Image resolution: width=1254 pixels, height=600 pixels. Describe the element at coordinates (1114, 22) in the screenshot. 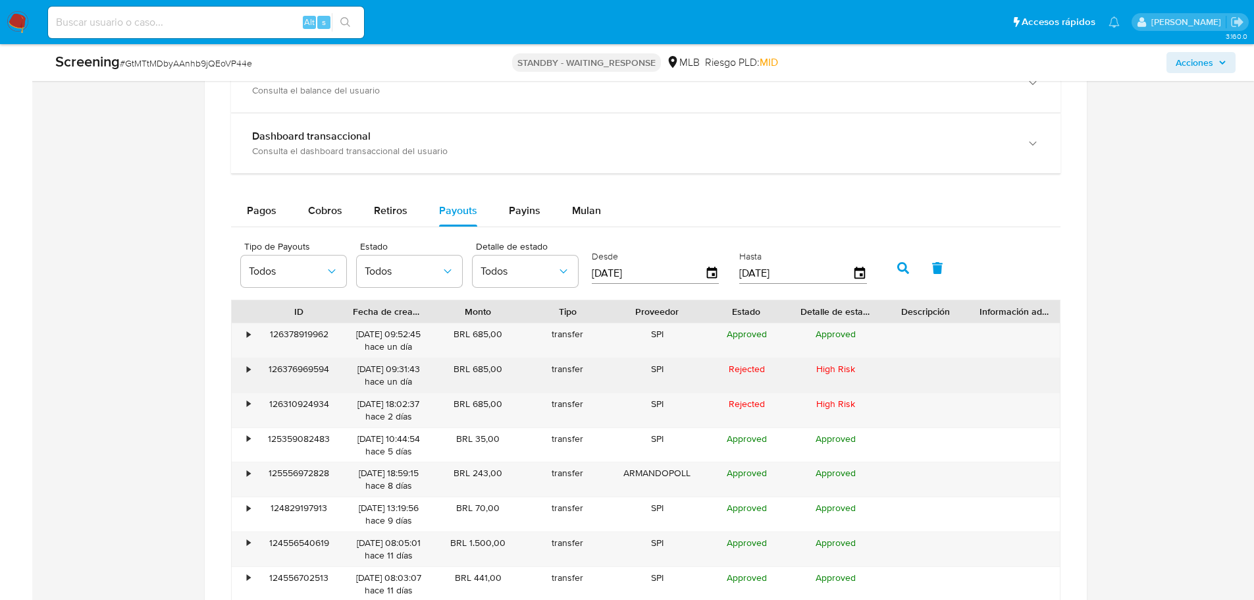

I see `a: Notificaciones` at that location.